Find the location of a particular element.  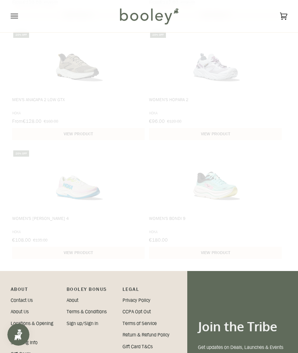

p: Pipeline_Footer Sub is located at coordinates (148, 291).